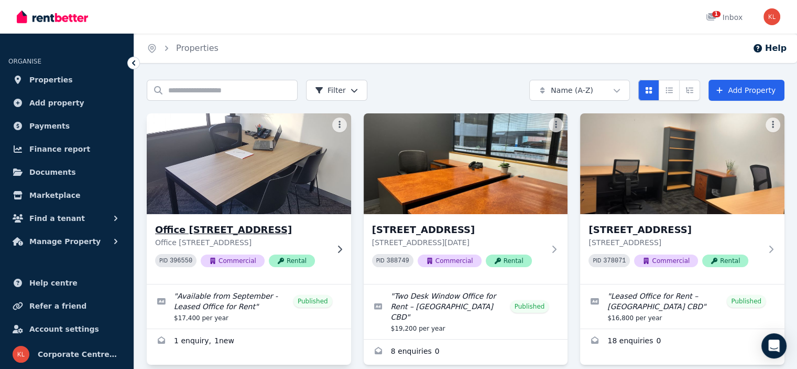 The width and height of the screenshot is (797, 369). What do you see at coordinates (182, 48) in the screenshot?
I see `nav: Breadcrumb` at bounding box center [182, 48].